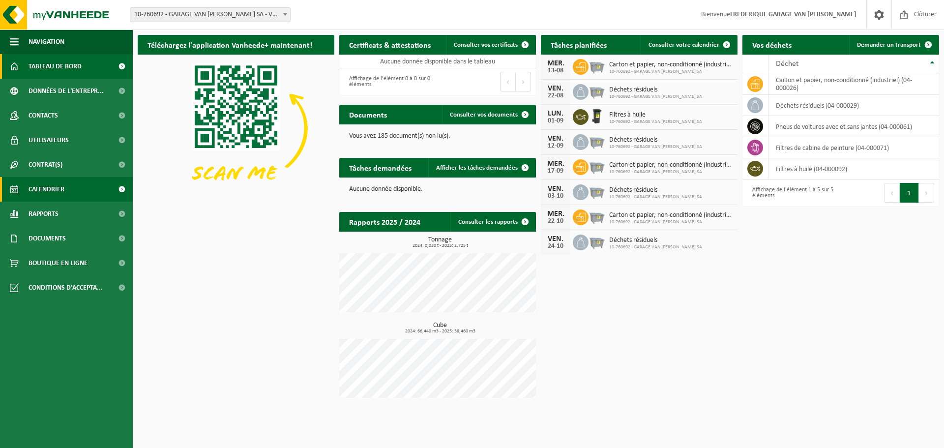 The image size is (944, 448). I want to click on td: carton et papier, non-conditionné (industriel) (04-000026), so click(854, 84).